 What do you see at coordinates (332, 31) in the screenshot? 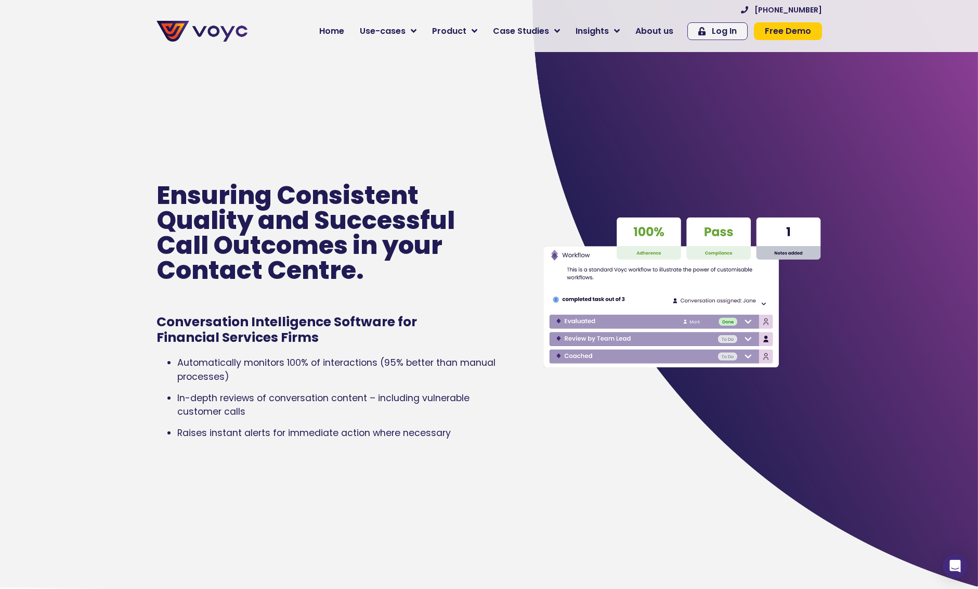
I see `a: Home` at bounding box center [332, 31].